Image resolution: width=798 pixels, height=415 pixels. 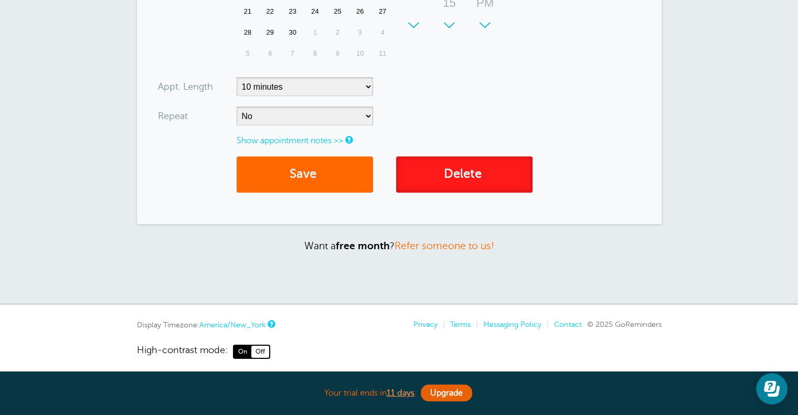 I want to click on div: 3, so click(x=360, y=33).